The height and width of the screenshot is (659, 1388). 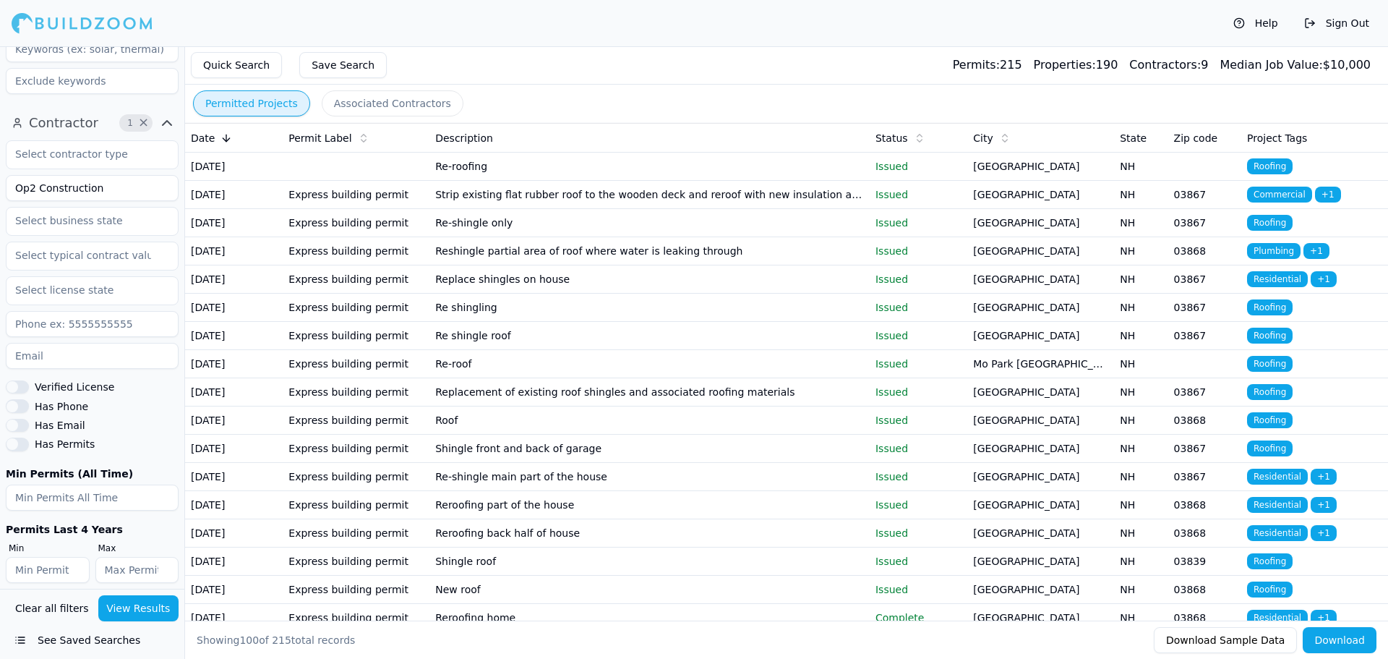 I want to click on input: Select license state, so click(x=83, y=290).